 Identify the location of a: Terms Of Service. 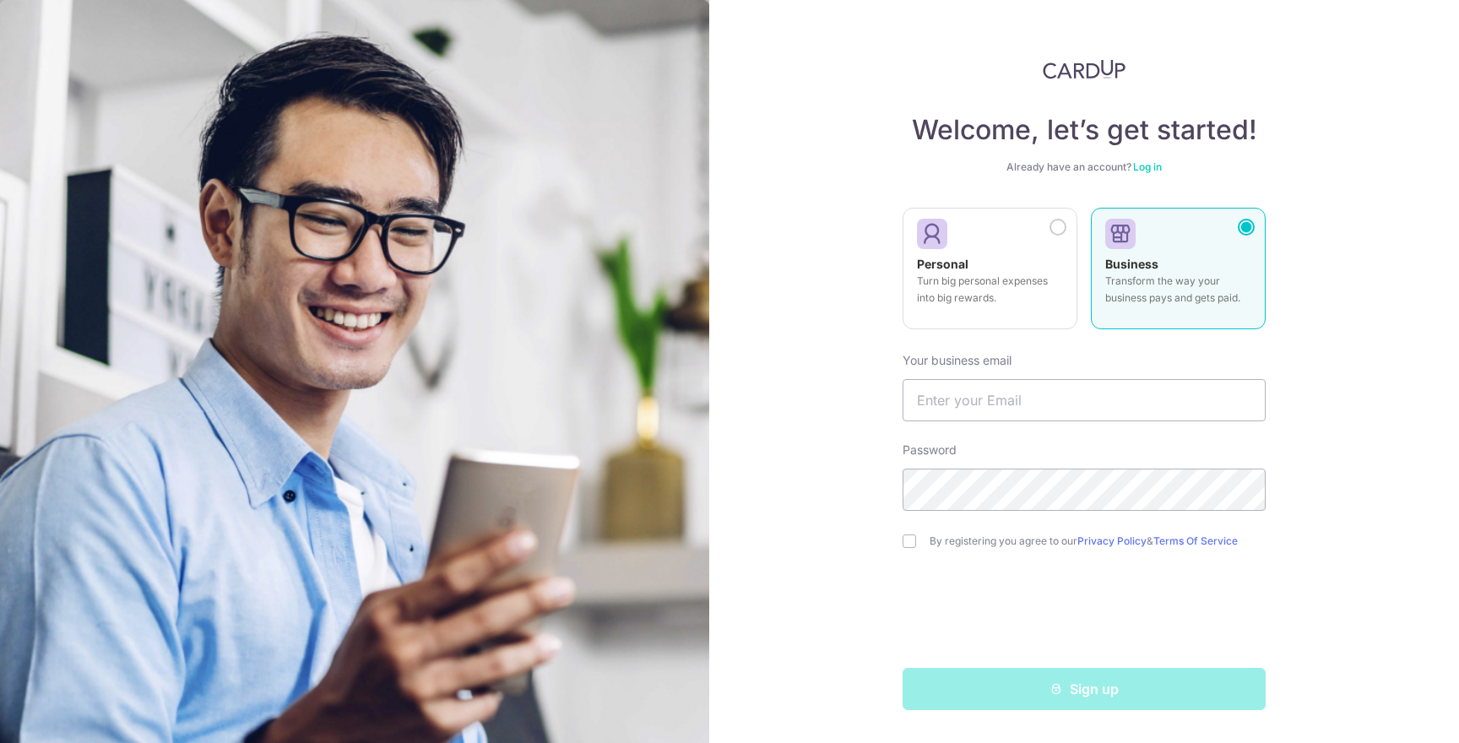
(1196, 540).